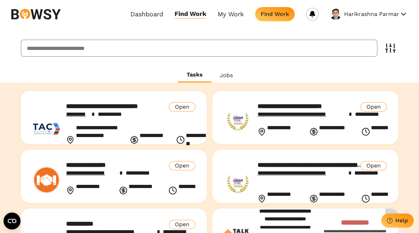  What do you see at coordinates (402, 220) in the screenshot?
I see `div: Help` at bounding box center [402, 220].